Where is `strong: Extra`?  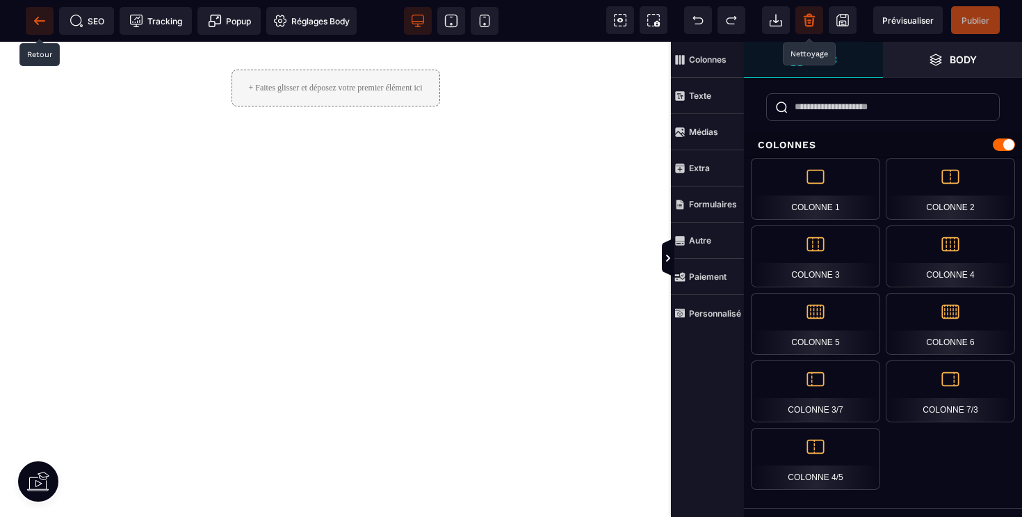
strong: Extra is located at coordinates (700, 168).